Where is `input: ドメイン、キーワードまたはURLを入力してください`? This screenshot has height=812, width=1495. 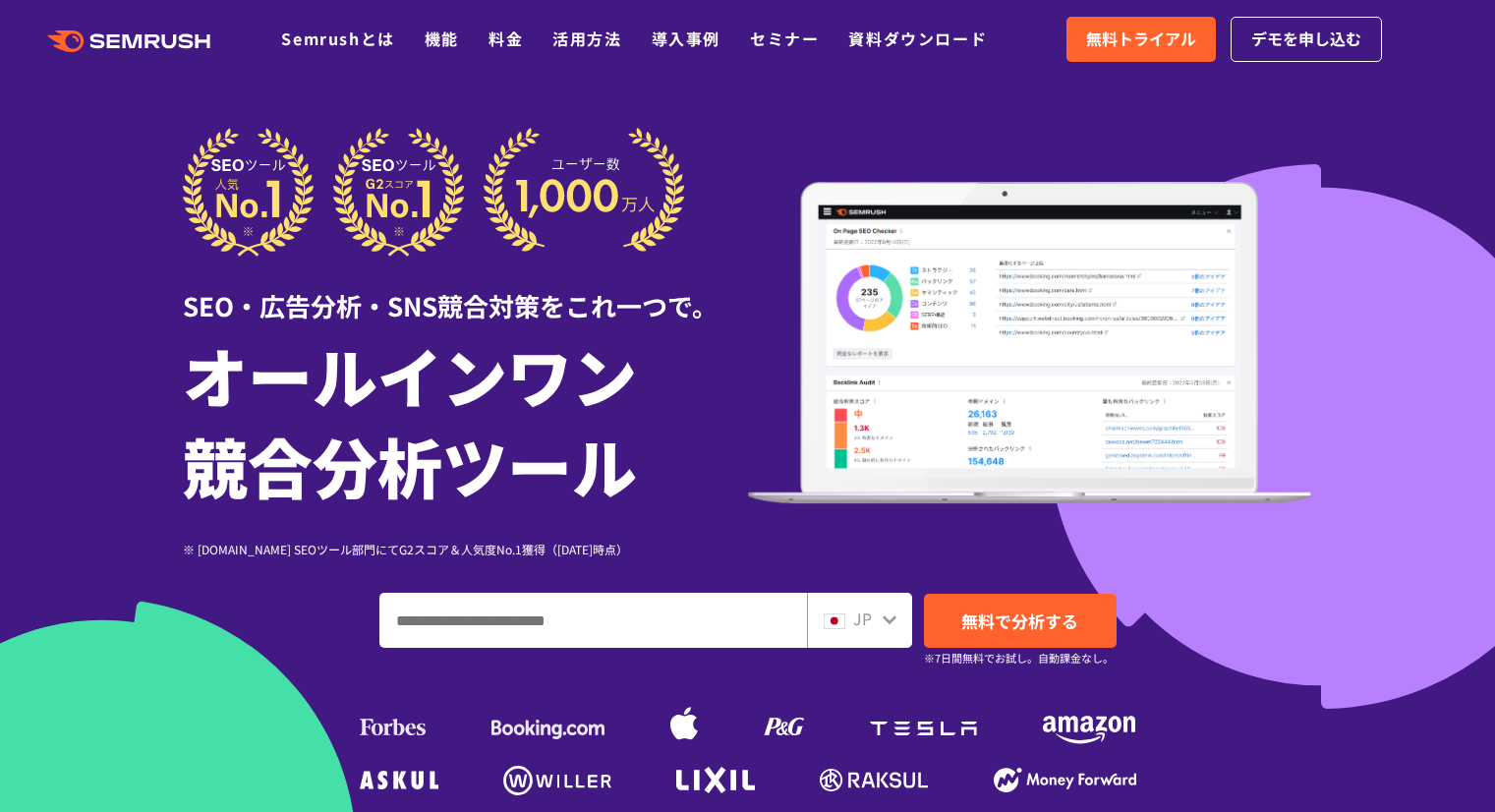
input: ドメイン、キーワードまたはURLを入力してください is located at coordinates (593, 620).